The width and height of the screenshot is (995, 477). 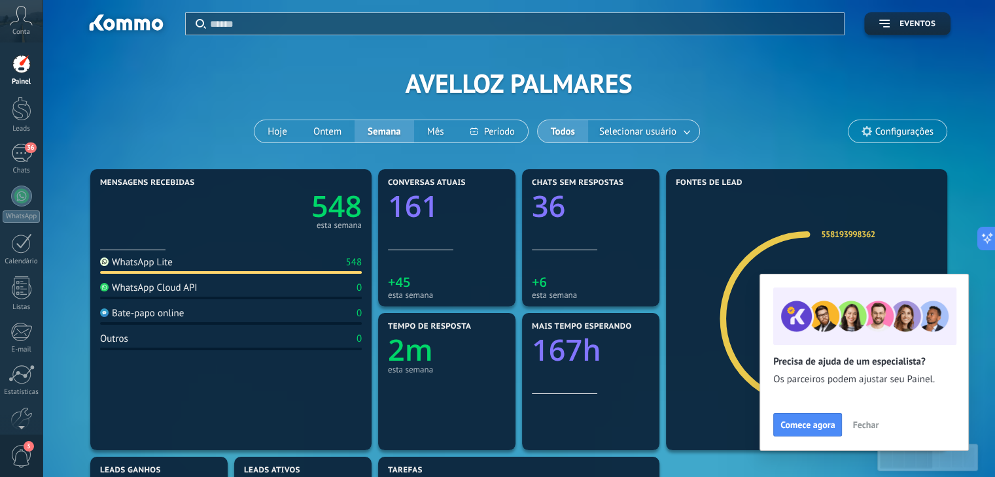 What do you see at coordinates (581, 327) in the screenshot?
I see `span: Mais tempo esperando` at bounding box center [581, 327].